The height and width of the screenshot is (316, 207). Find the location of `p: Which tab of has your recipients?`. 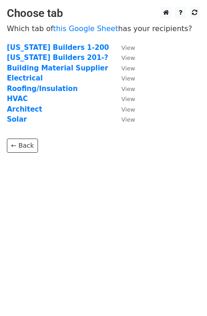

p: Which tab of has your recipients? is located at coordinates (103, 28).